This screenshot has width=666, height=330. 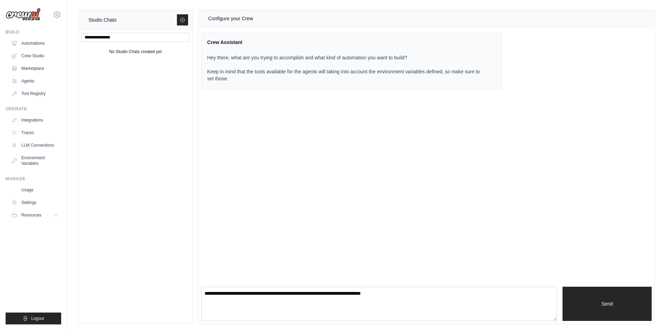 What do you see at coordinates (33, 109) in the screenshot?
I see `div: Operate` at bounding box center [33, 109].